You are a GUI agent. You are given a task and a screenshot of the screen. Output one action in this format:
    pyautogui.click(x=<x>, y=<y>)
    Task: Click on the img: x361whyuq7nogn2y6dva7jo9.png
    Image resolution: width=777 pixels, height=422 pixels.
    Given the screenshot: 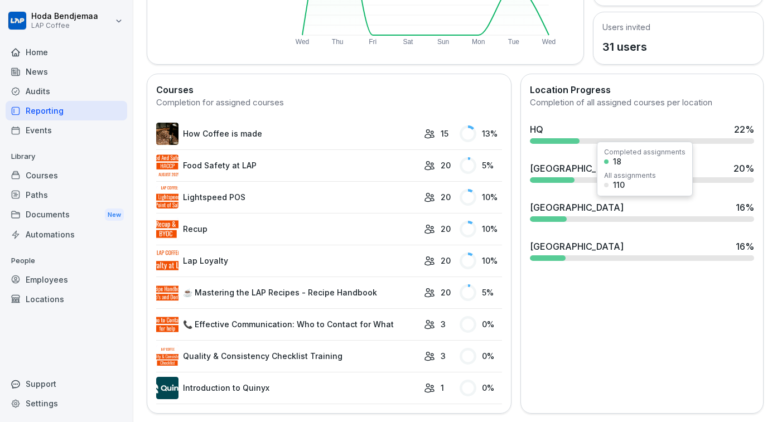 What is the action you would take?
    pyautogui.click(x=167, y=166)
    